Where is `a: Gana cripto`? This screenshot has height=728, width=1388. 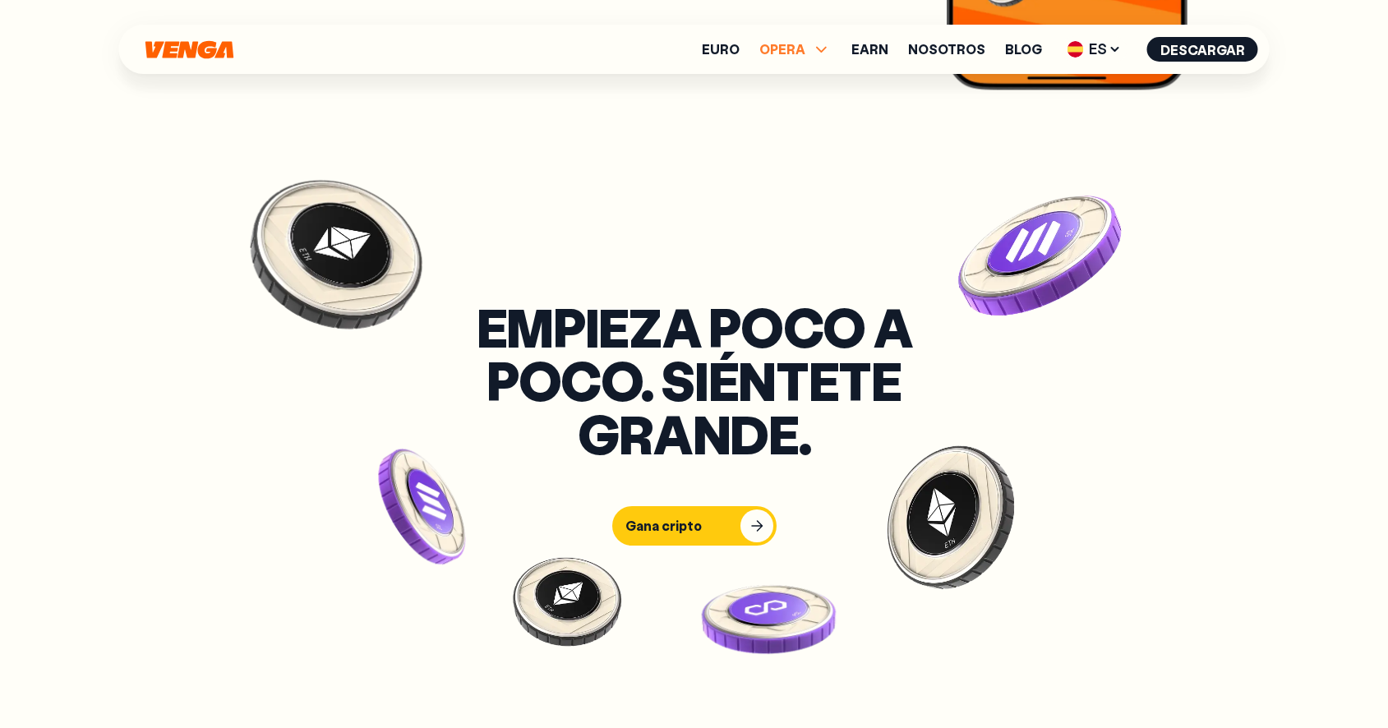
a: Gana cripto is located at coordinates (694, 526).